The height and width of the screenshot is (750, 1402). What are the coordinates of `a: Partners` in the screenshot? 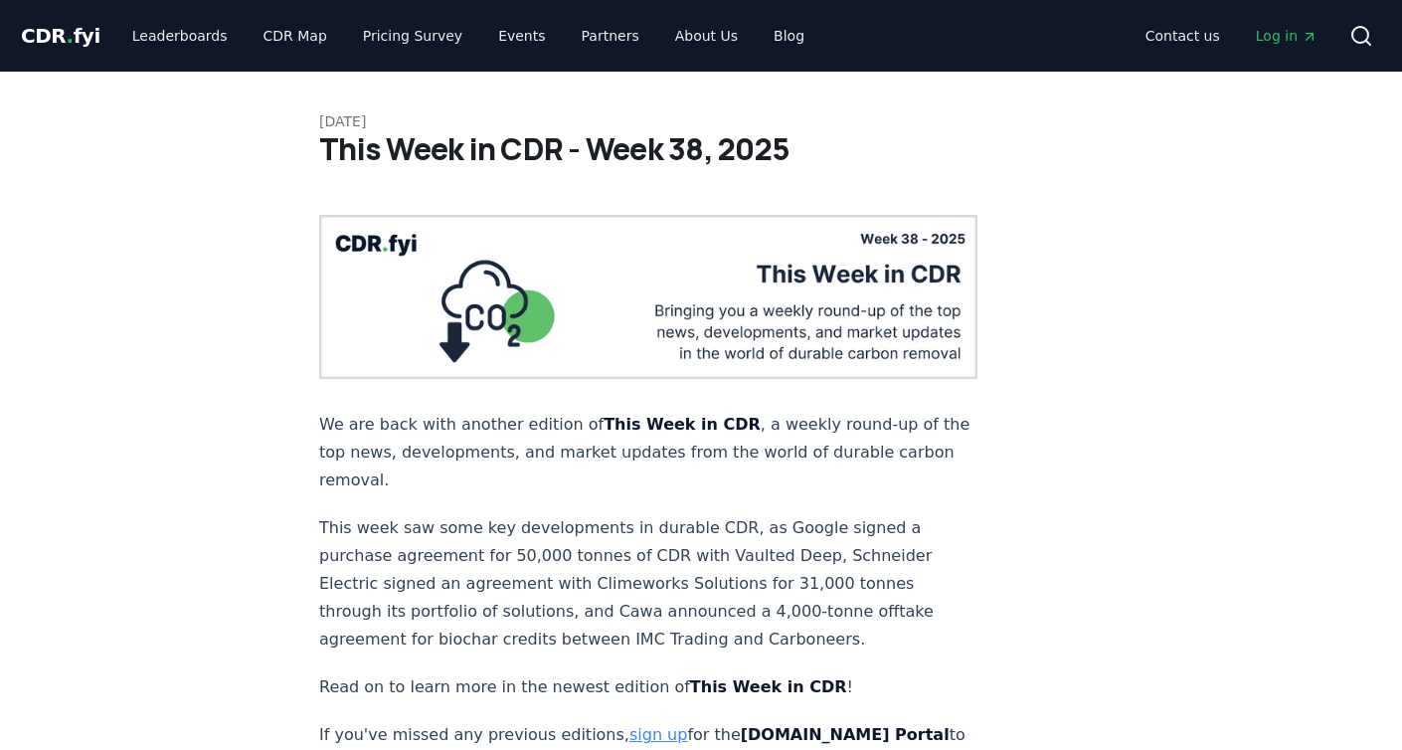 It's located at (610, 36).